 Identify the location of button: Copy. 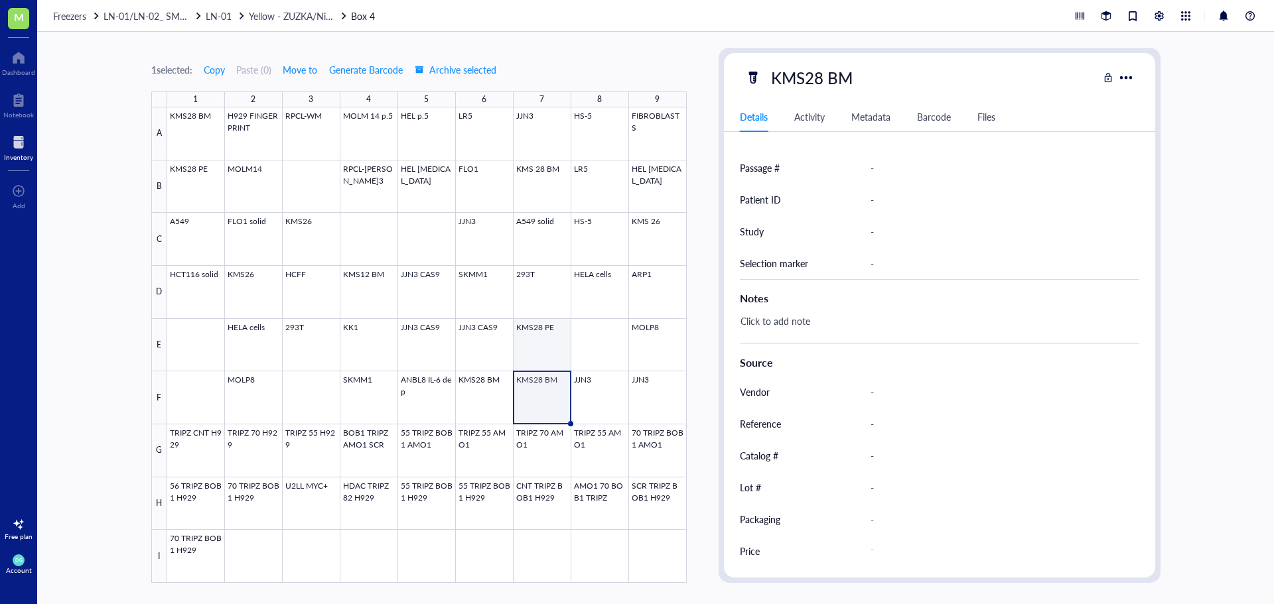
(214, 70).